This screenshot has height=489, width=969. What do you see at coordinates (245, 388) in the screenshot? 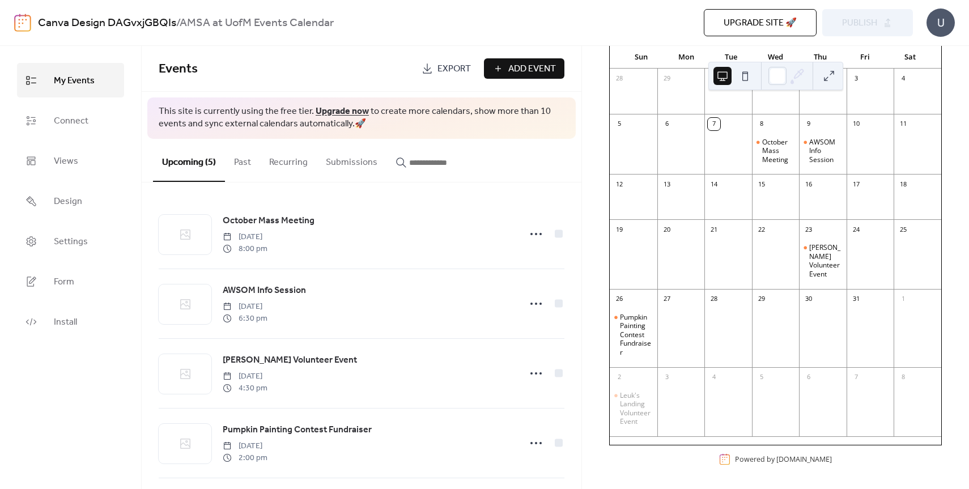
I see `span: 4:30 pm` at bounding box center [245, 388].